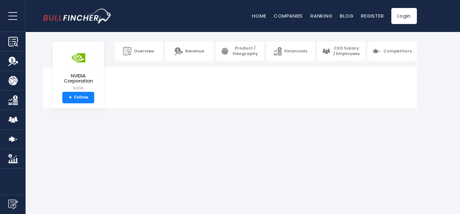 The width and height of the screenshot is (460, 214). What do you see at coordinates (195, 51) in the screenshot?
I see `span: Revenue` at bounding box center [195, 51].